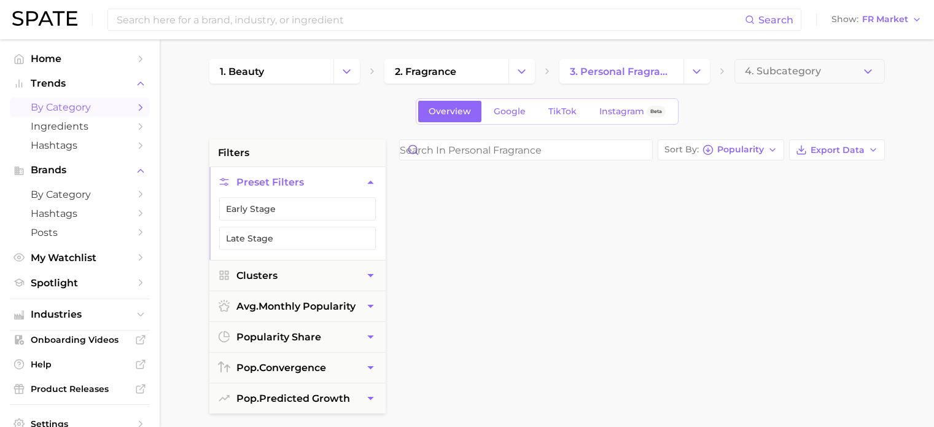 The width and height of the screenshot is (934, 427). Describe the element at coordinates (563, 111) in the screenshot. I see `span: TikTok` at that location.